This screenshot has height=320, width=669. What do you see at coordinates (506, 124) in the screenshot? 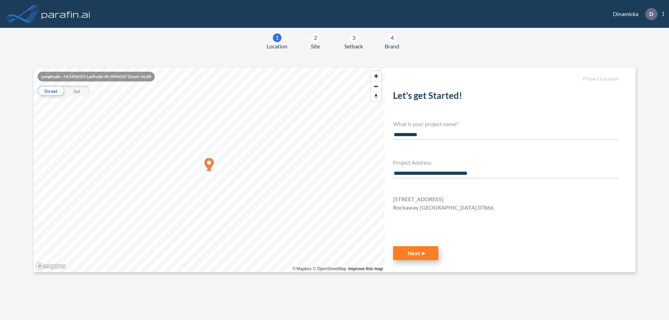
I see `h4: What is your project name?` at bounding box center [506, 124].